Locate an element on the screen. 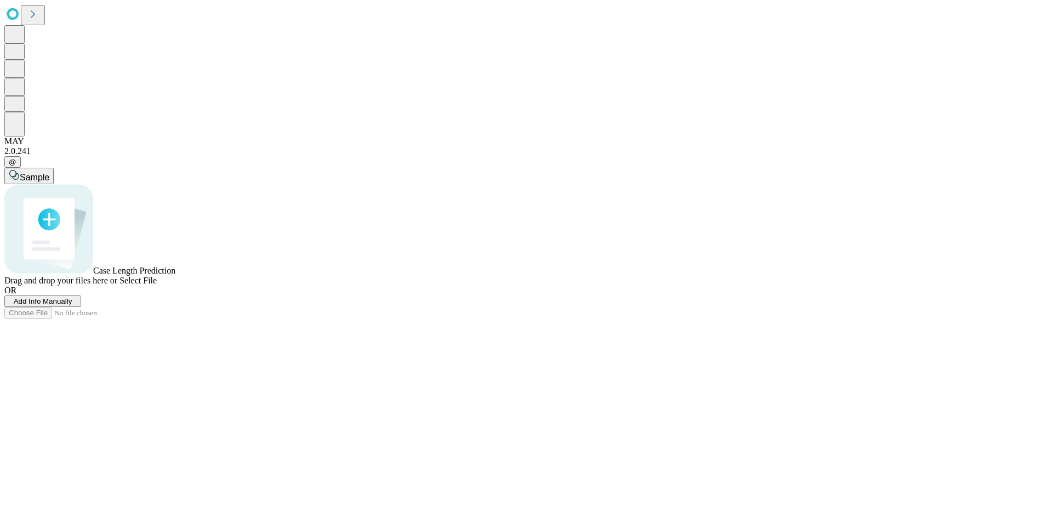 Image resolution: width=1048 pixels, height=523 pixels. button: Sample is located at coordinates (29, 176).